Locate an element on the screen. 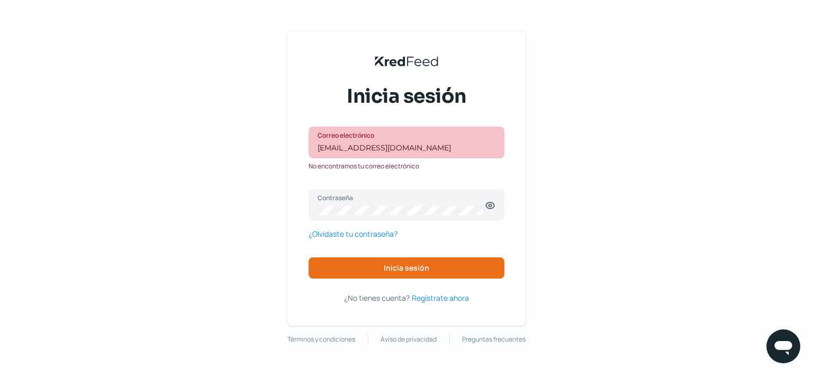 Image resolution: width=813 pixels, height=376 pixels. label: Contraseña is located at coordinates (401, 198).